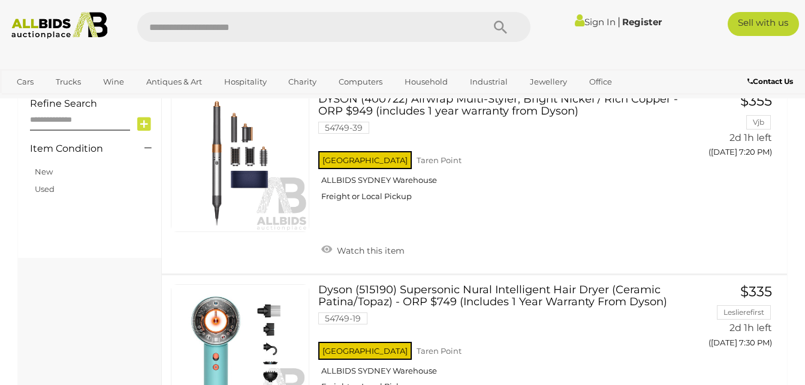  Describe the element at coordinates (488, 82) in the screenshot. I see `a: Industrial` at that location.